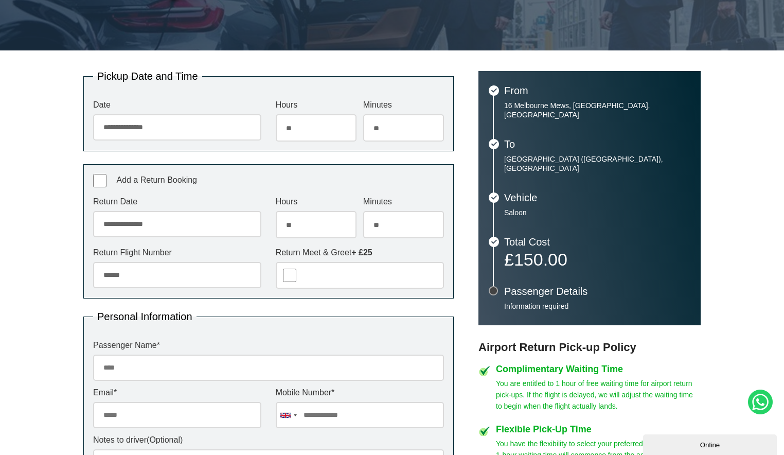 Image resolution: width=784 pixels, height=455 pixels. What do you see at coordinates (177, 393) in the screenshot?
I see `label: Email` at bounding box center [177, 393].